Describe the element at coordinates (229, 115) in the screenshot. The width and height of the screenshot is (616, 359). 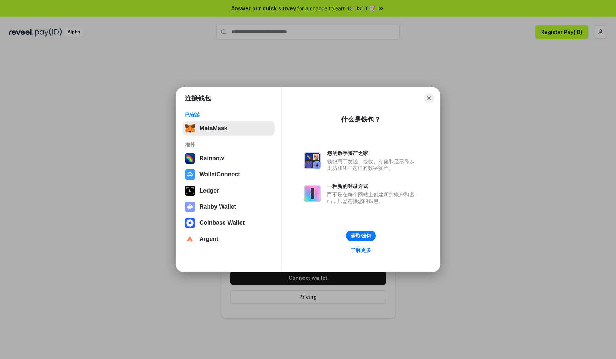
I see `div: 已安装` at that location.